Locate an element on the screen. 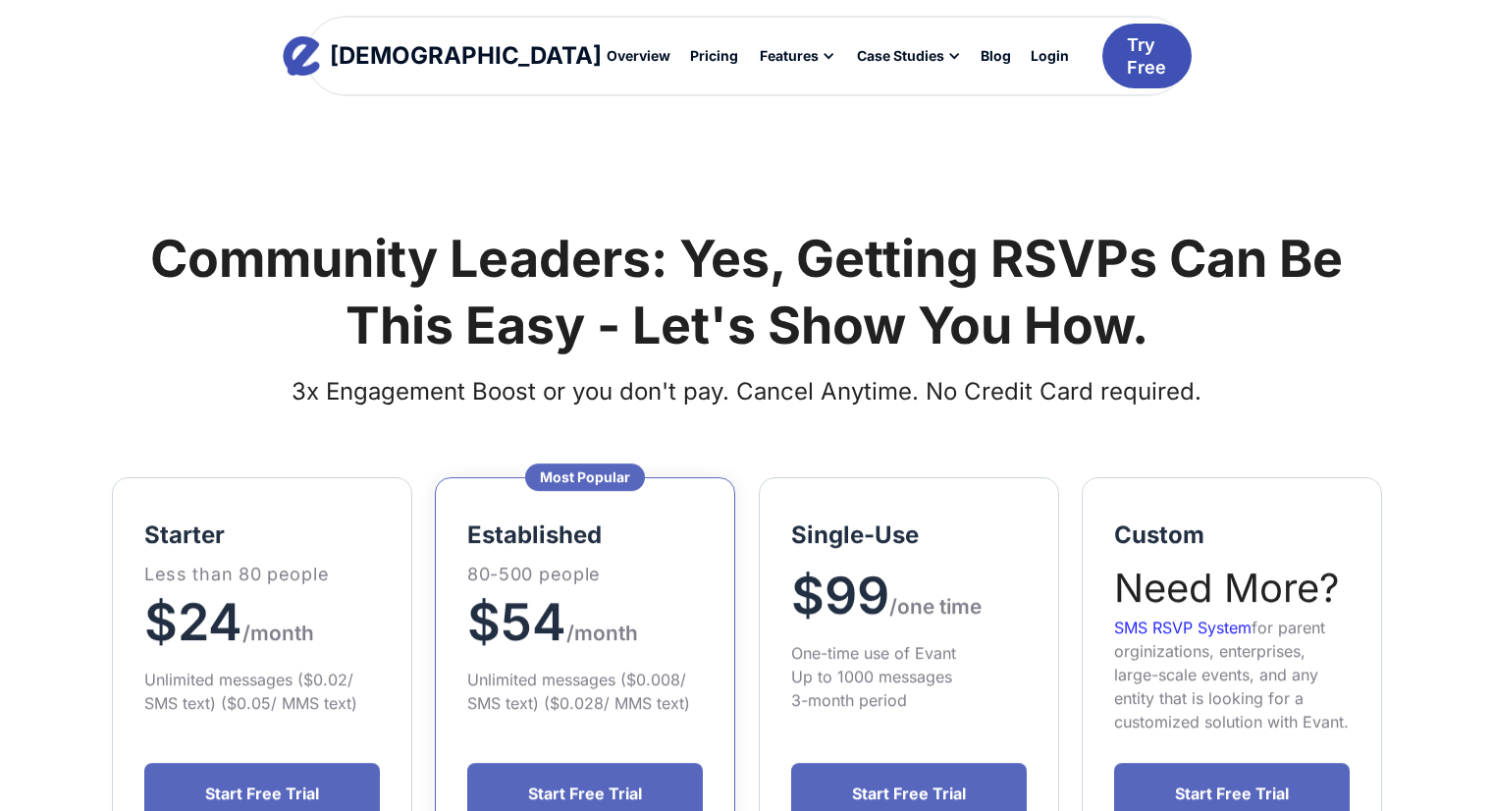 The height and width of the screenshot is (811, 1493). h4: 3x Engagement Boost or you don't pay. Cancel Anytime. No Credit Card required. is located at coordinates (747, 392).